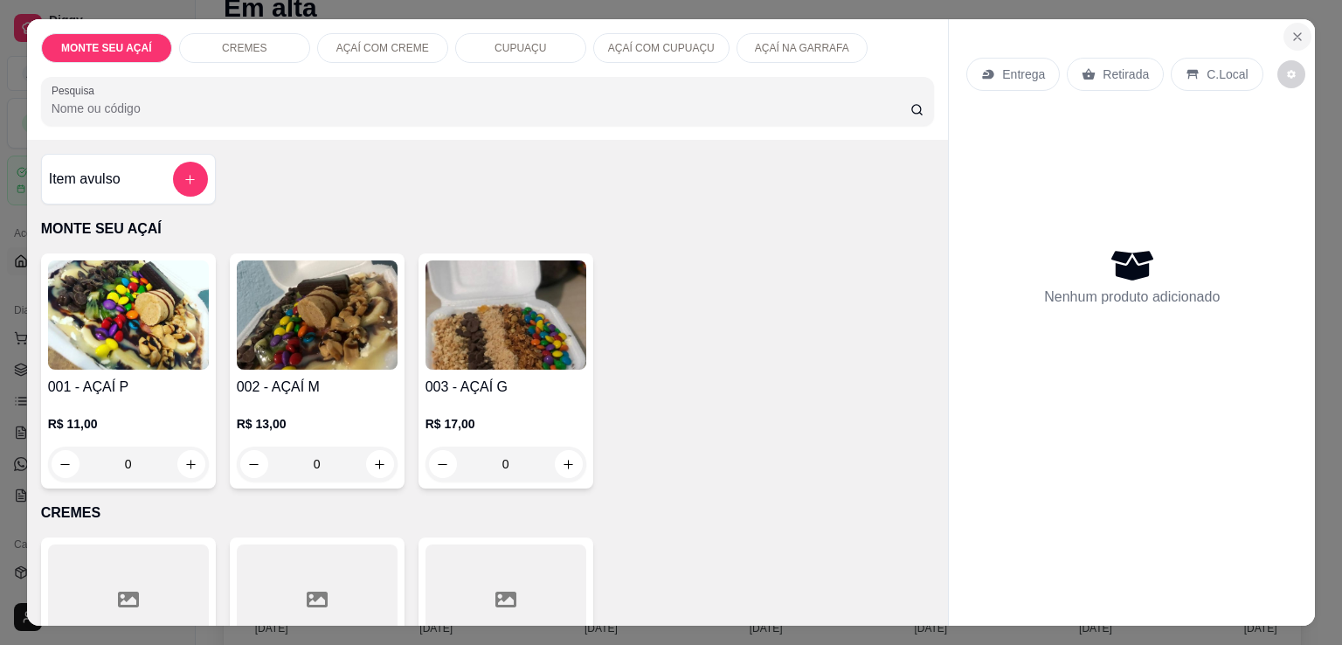 The height and width of the screenshot is (645, 1342). I want to click on p: R$ 17,00, so click(506, 424).